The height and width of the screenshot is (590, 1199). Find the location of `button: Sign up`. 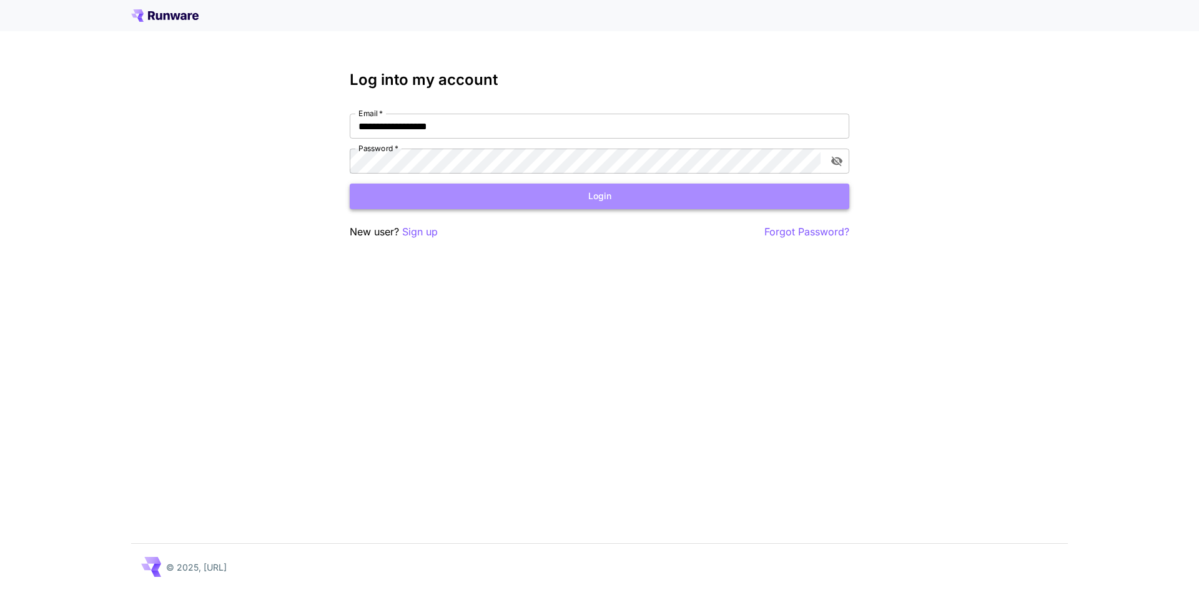

button: Sign up is located at coordinates (420, 232).